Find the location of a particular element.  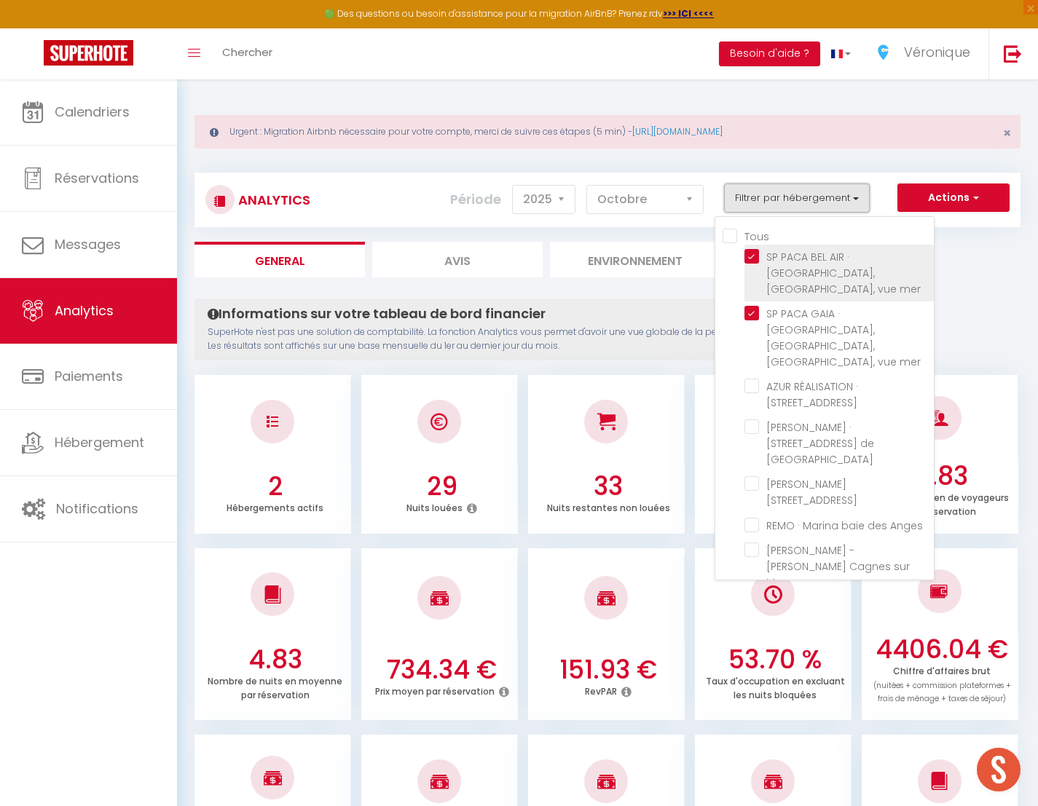

button: Close is located at coordinates (1006, 133).